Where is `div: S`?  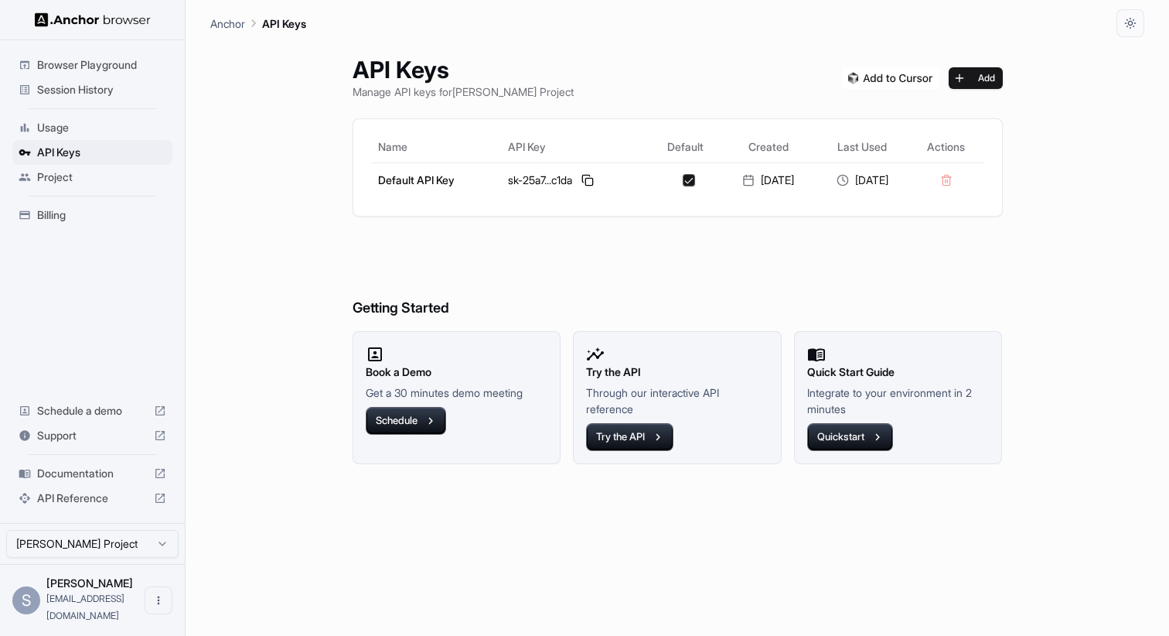 div: S is located at coordinates (26, 600).